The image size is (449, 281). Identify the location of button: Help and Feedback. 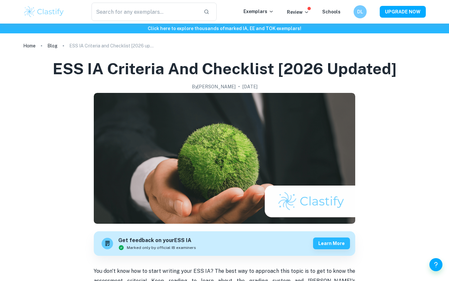
(436, 265).